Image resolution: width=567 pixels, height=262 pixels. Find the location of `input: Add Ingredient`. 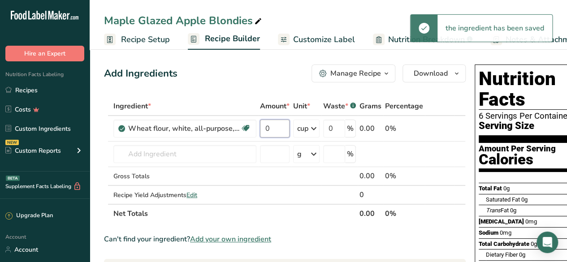

input: Add Ingredient is located at coordinates (185, 154).